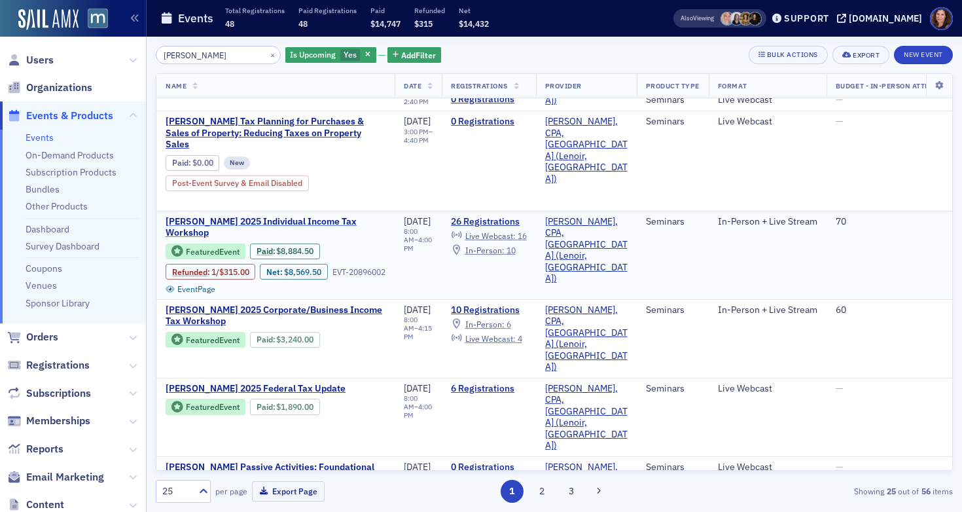 The height and width of the screenshot is (512, 962). I want to click on span: Net :, so click(275, 272).